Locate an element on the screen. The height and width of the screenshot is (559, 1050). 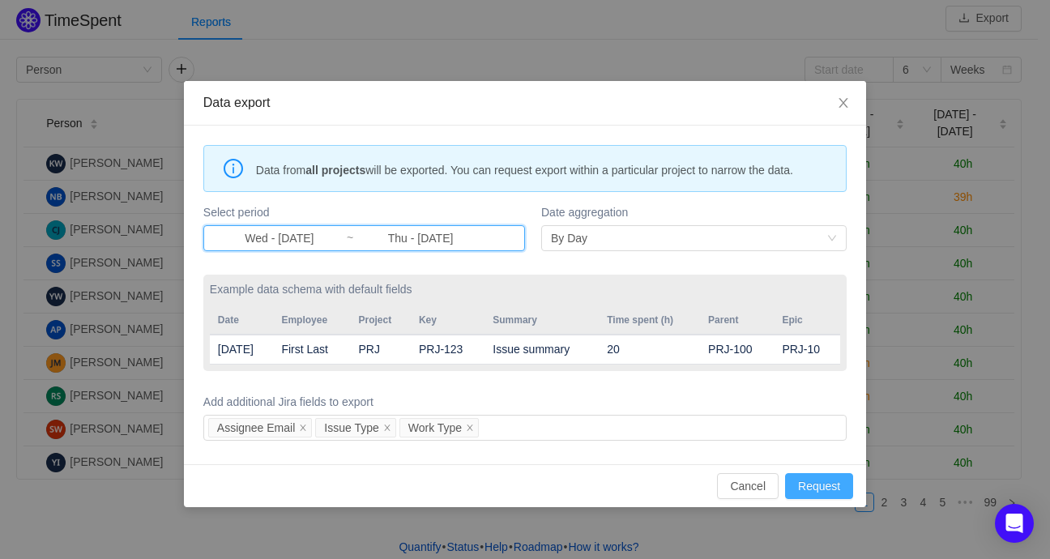
th: Date is located at coordinates (241, 320).